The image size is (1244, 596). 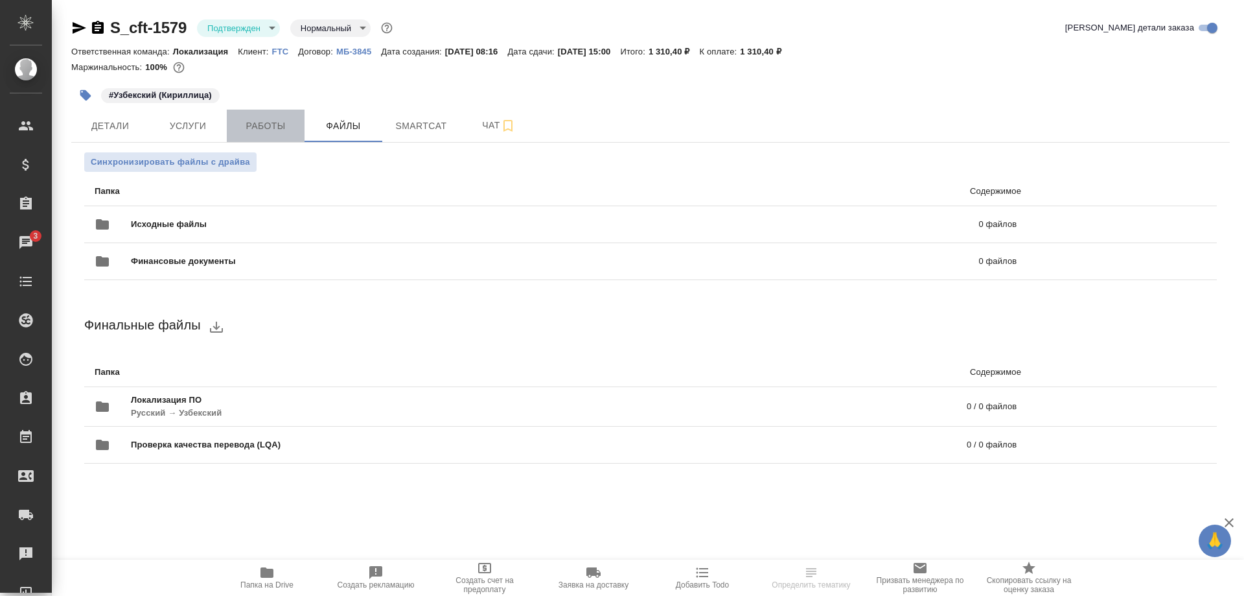 I want to click on span: Файлы, so click(x=344, y=126).